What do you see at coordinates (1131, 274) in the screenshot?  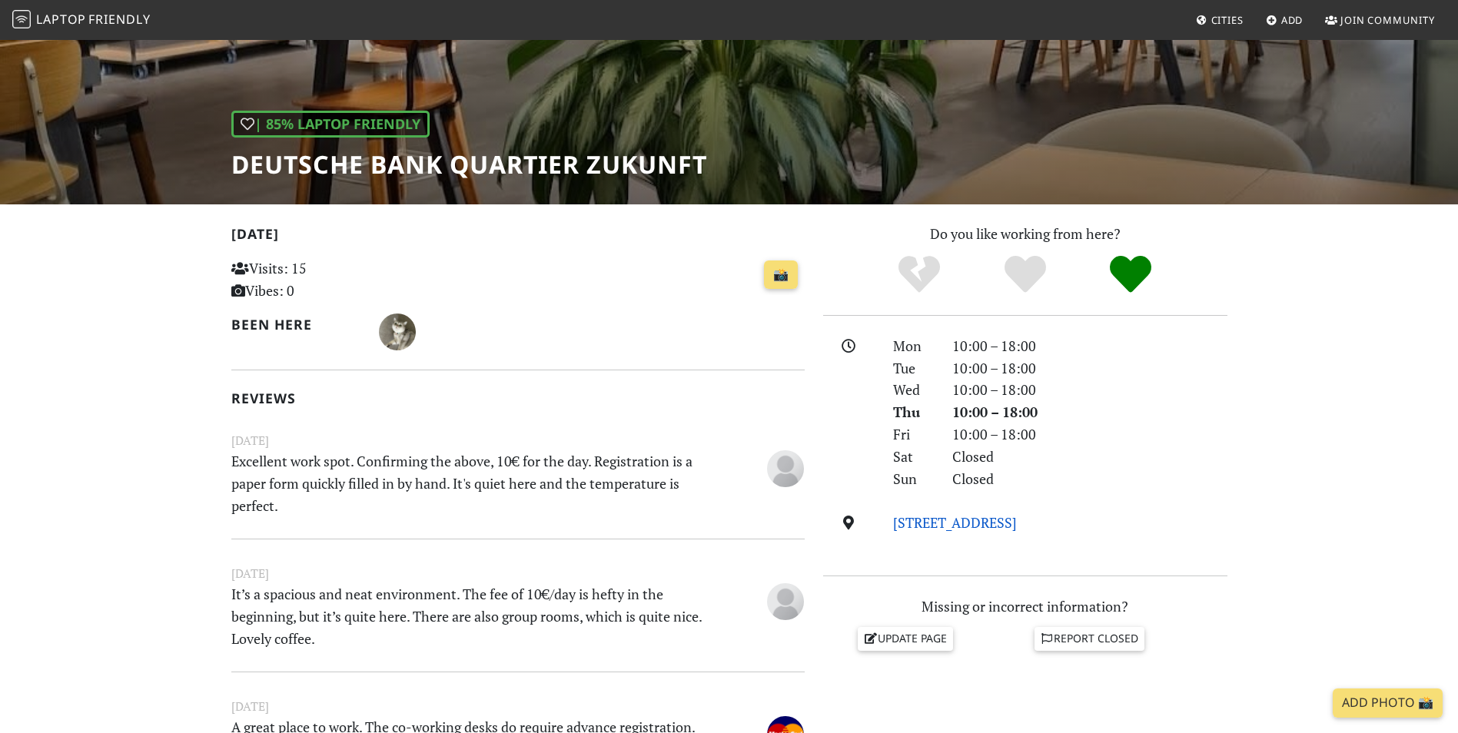 I see `div: Definitely!` at bounding box center [1131, 274].